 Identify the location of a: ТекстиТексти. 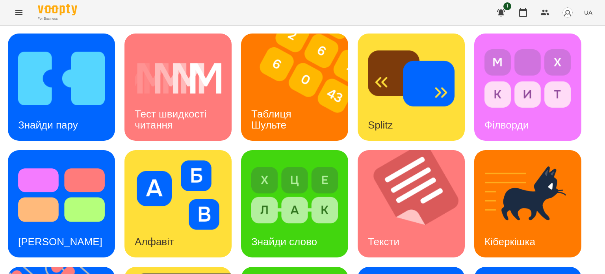
(411, 204).